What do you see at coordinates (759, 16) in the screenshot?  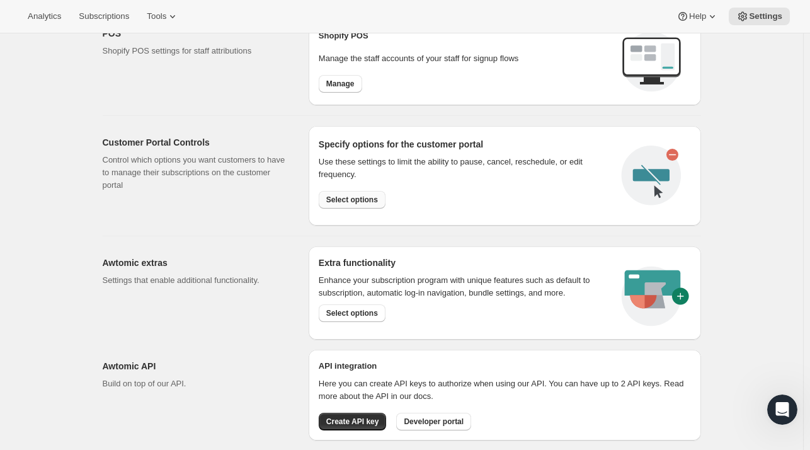 I see `button: Settings` at bounding box center [759, 16].